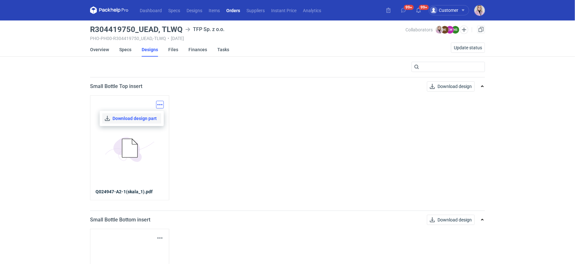  What do you see at coordinates (450, 220) in the screenshot?
I see `a: Download design` at bounding box center [450, 220].